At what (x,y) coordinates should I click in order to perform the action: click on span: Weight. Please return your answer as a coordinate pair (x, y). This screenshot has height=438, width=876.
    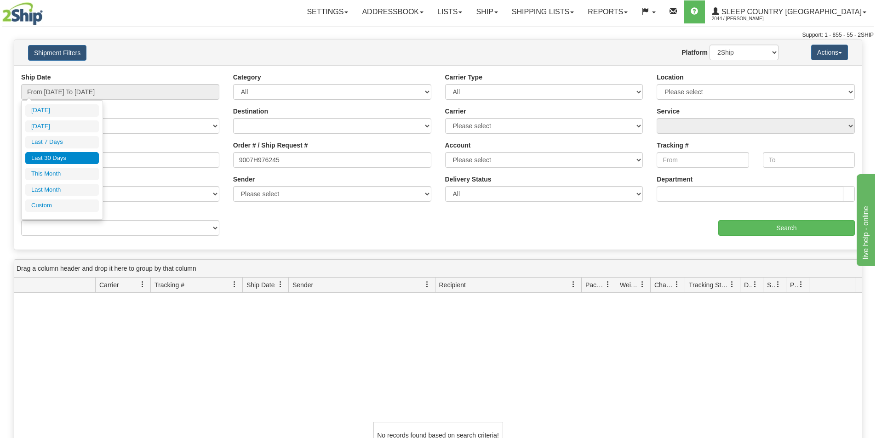
    Looking at the image, I should click on (630, 285).